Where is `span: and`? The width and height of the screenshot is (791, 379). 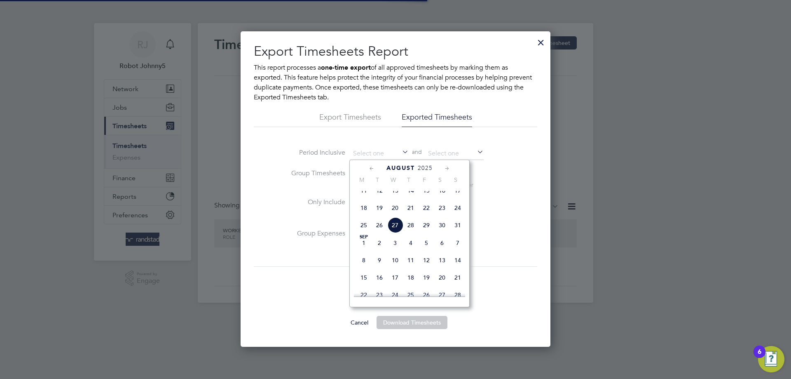 span: and is located at coordinates (417, 154).